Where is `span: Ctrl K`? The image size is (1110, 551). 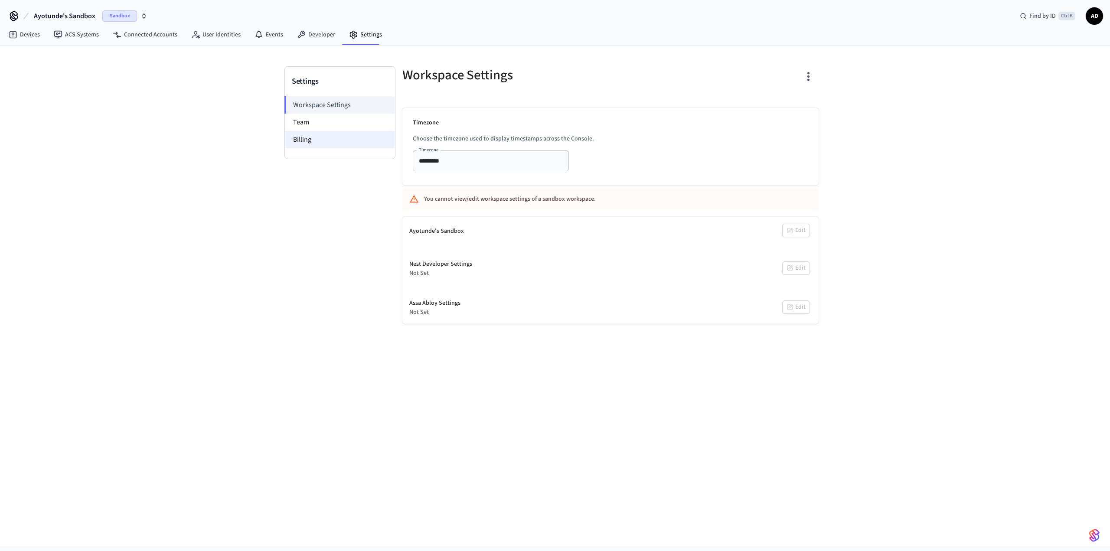 span: Ctrl K is located at coordinates (1067, 16).